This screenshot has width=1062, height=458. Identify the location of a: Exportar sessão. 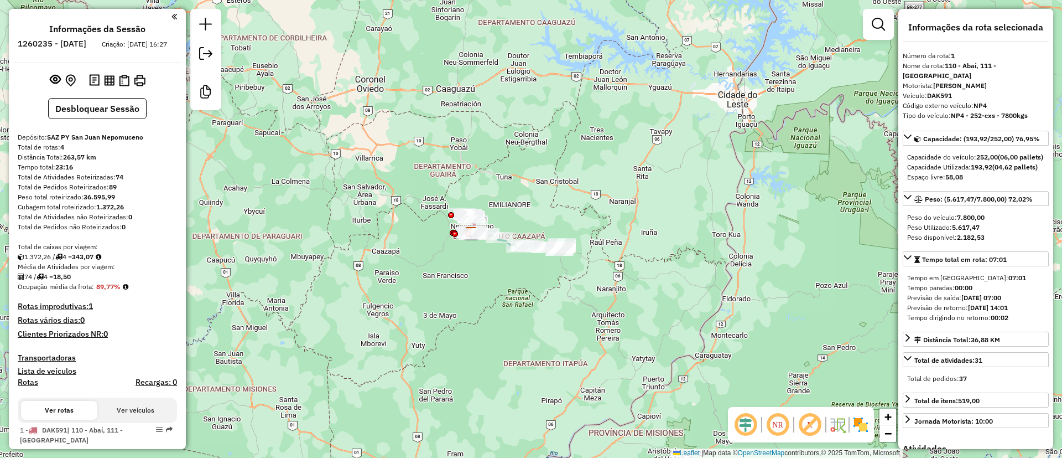
(206, 55).